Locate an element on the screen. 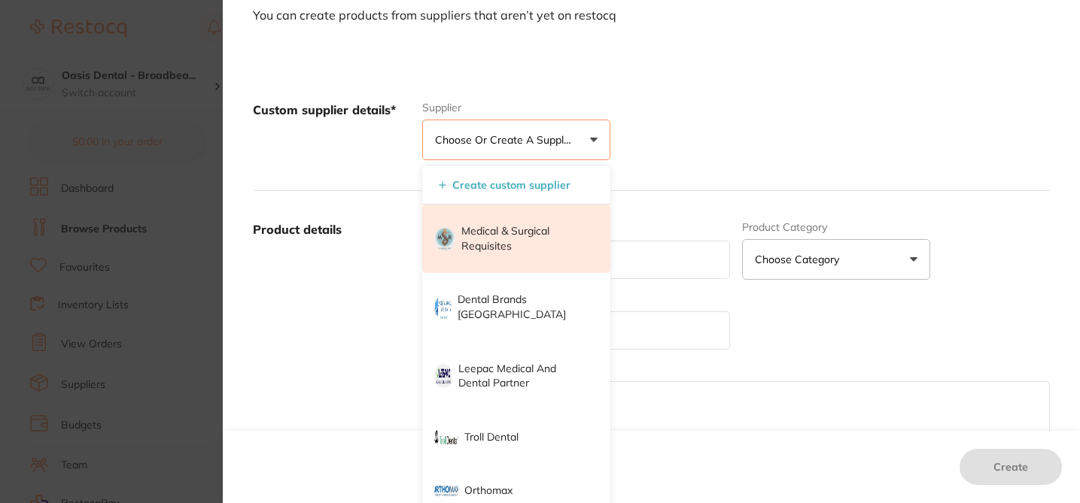  p: You can create products from suppliers that aren’t yet on restocq is located at coordinates (651, 15).